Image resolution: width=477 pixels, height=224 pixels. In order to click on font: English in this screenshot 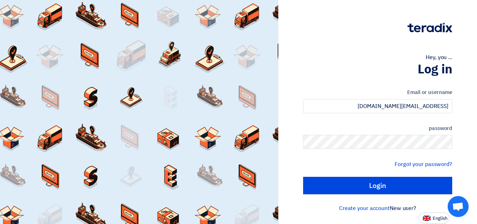, I will do `click(440, 218)`.